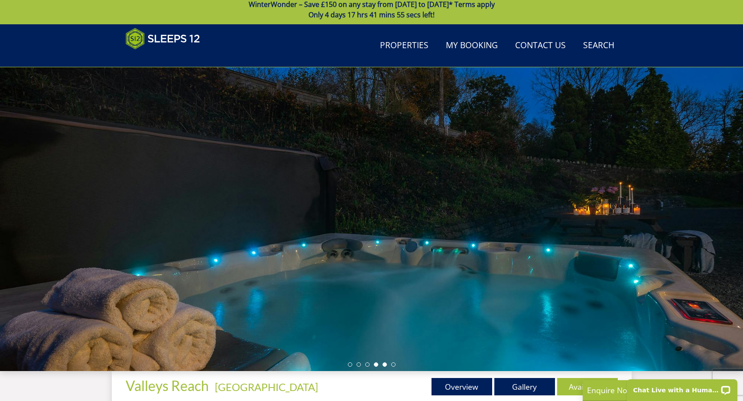  What do you see at coordinates (163, 39) in the screenshot?
I see `img: Sleeps 12` at bounding box center [163, 39].